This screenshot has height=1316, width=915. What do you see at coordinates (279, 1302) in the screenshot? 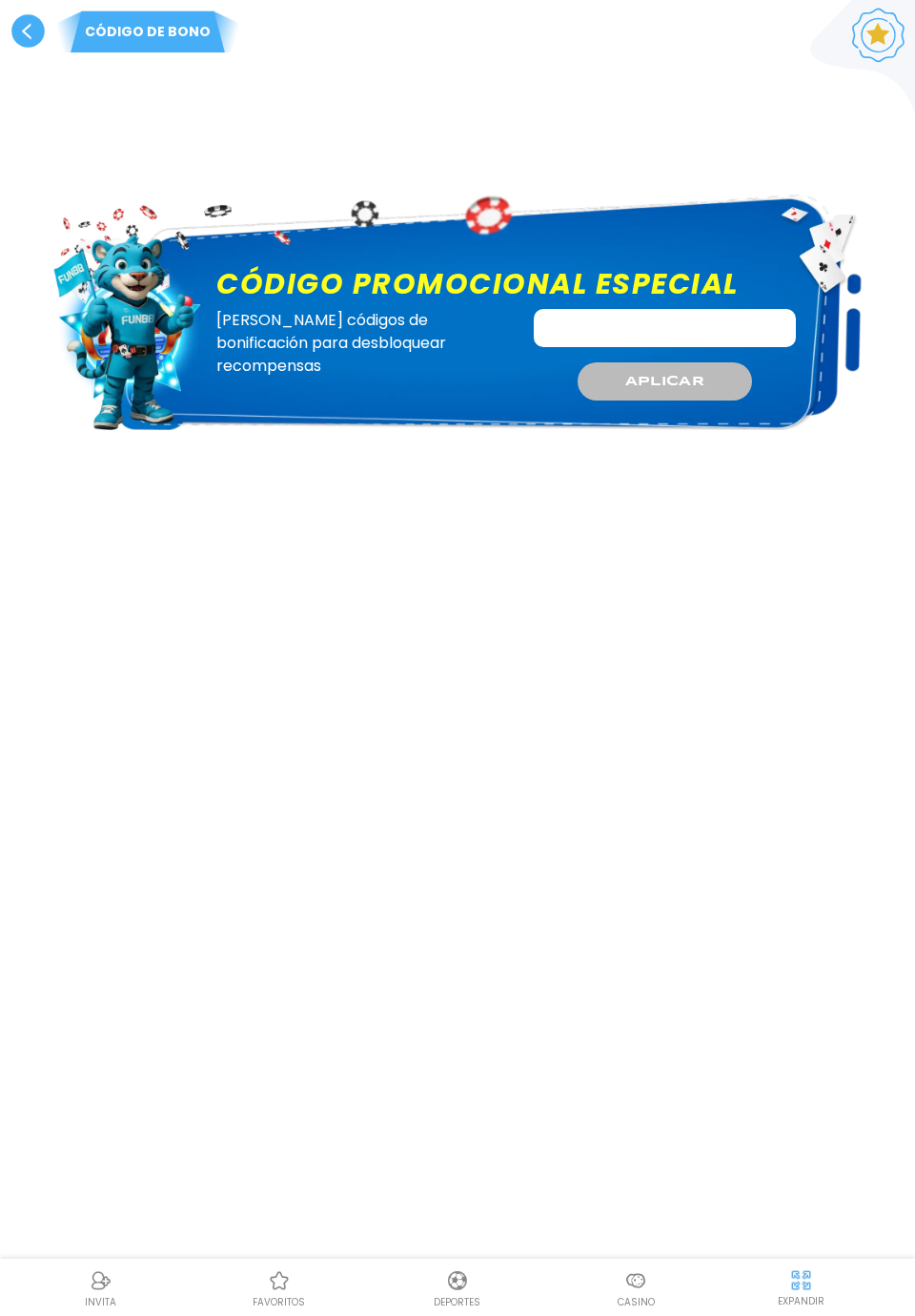
I see `p: favoritos` at bounding box center [279, 1302].